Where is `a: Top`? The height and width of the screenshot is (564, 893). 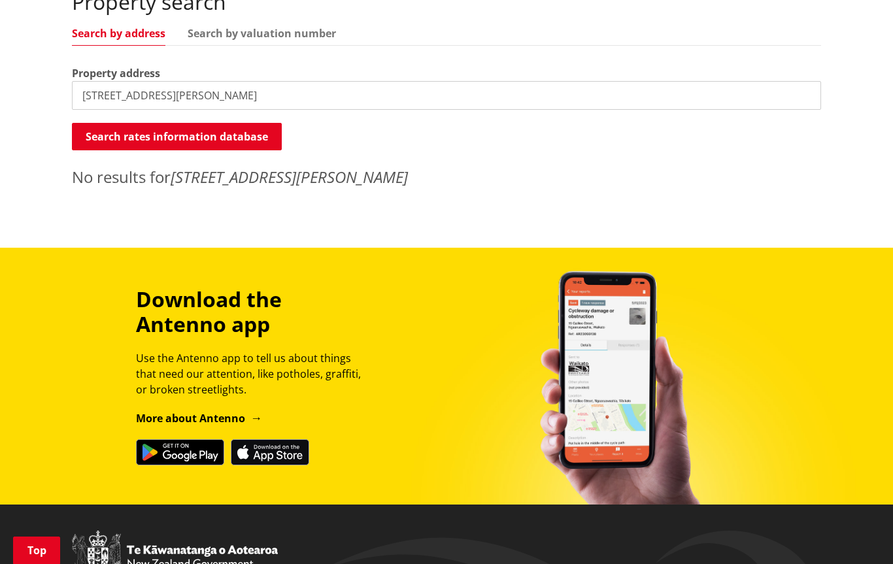 a: Top is located at coordinates (37, 551).